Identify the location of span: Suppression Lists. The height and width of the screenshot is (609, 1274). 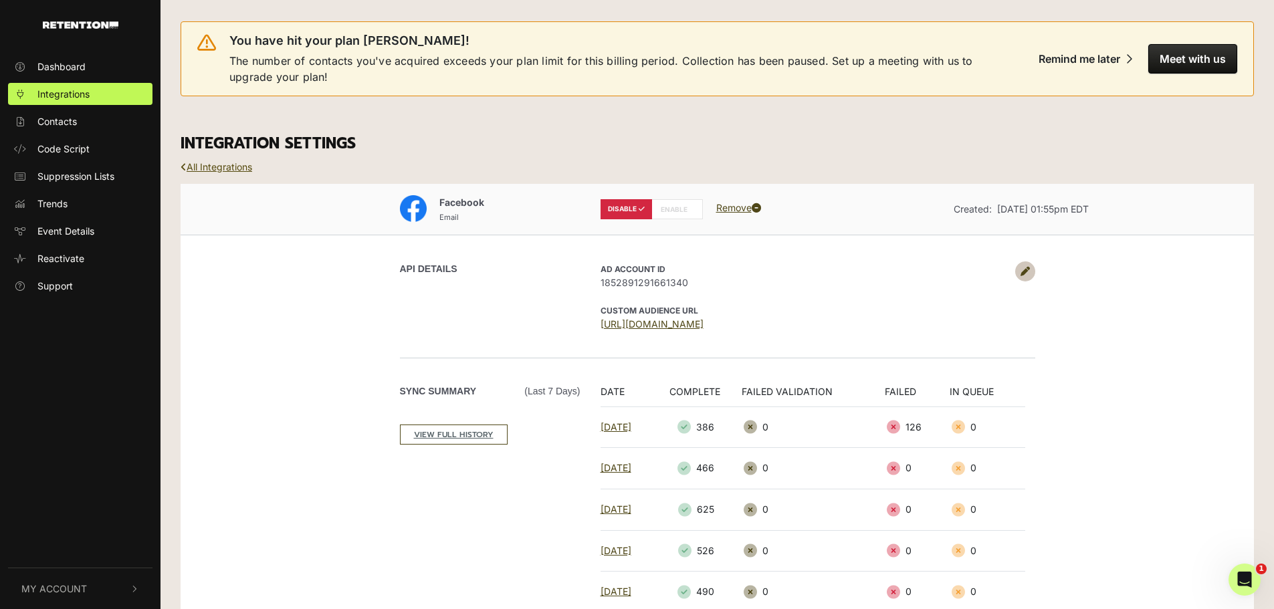
(76, 176).